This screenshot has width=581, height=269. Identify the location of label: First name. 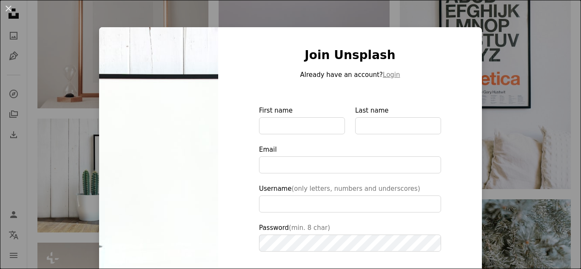
(302, 120).